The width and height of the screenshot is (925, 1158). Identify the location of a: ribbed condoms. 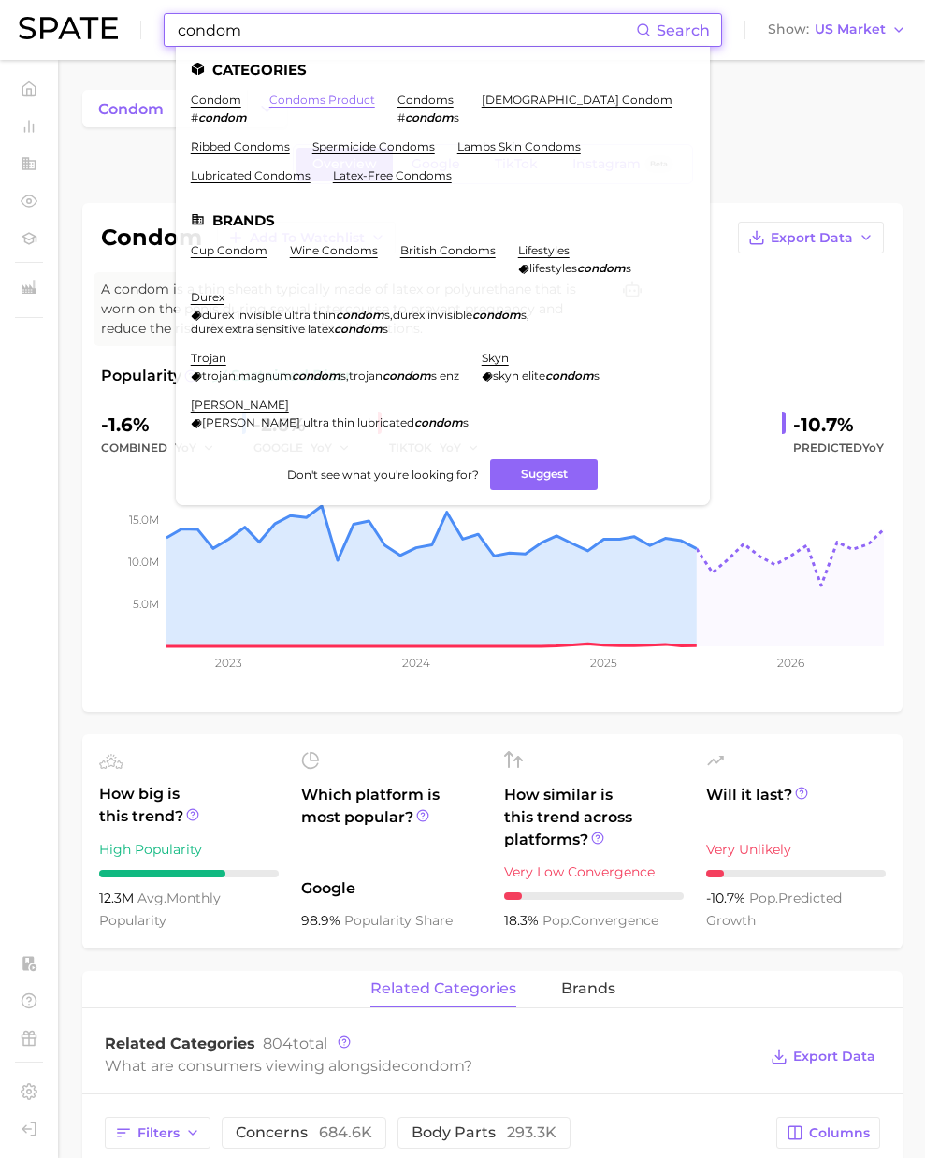
(240, 146).